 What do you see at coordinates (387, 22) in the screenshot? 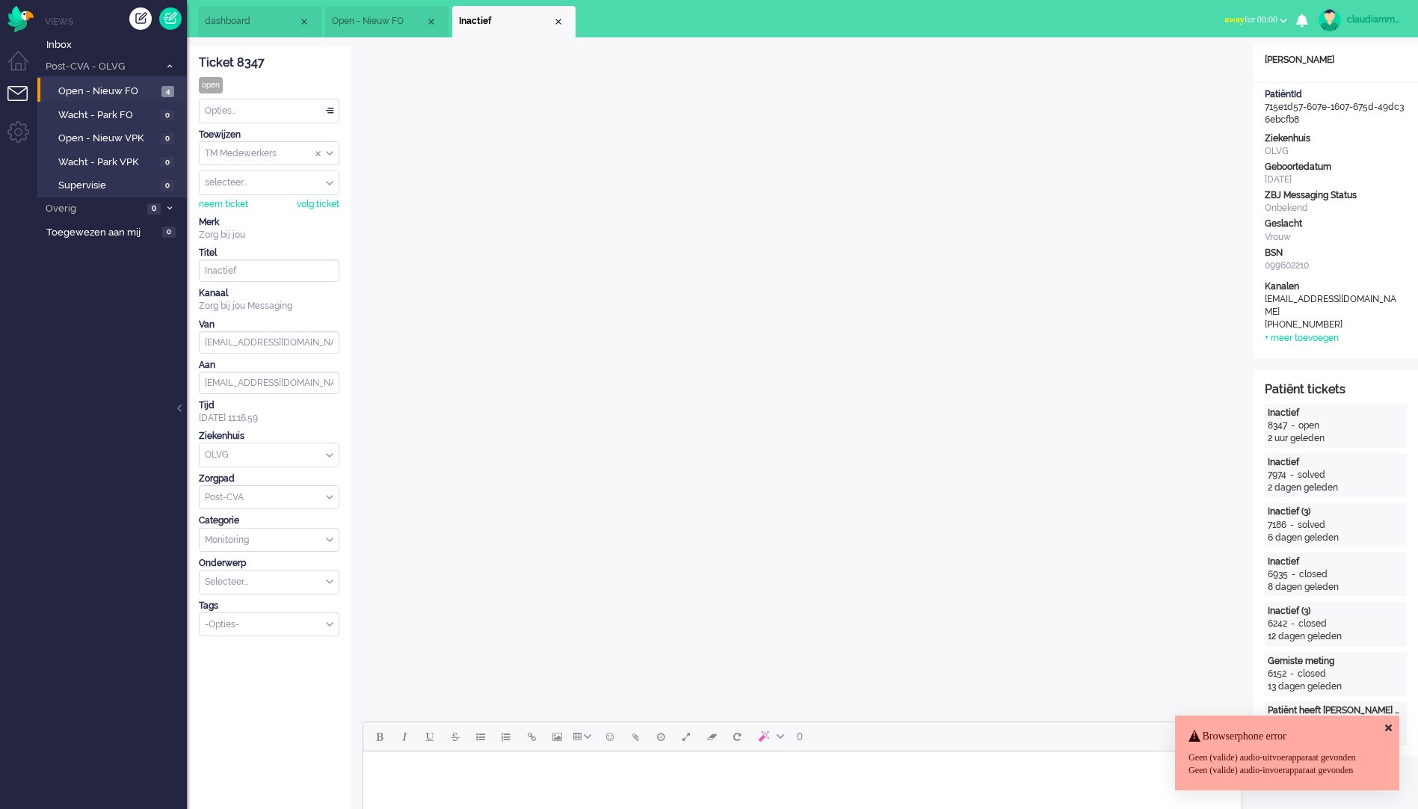
I see `li: View` at bounding box center [387, 22].